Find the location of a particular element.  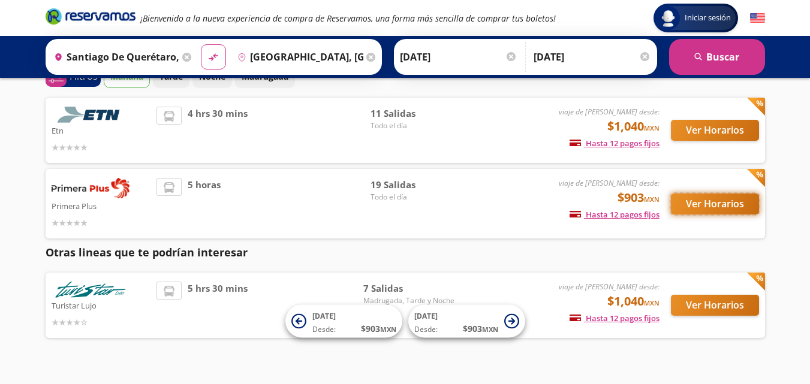

img: Turistar Lujo is located at coordinates (91, 290).